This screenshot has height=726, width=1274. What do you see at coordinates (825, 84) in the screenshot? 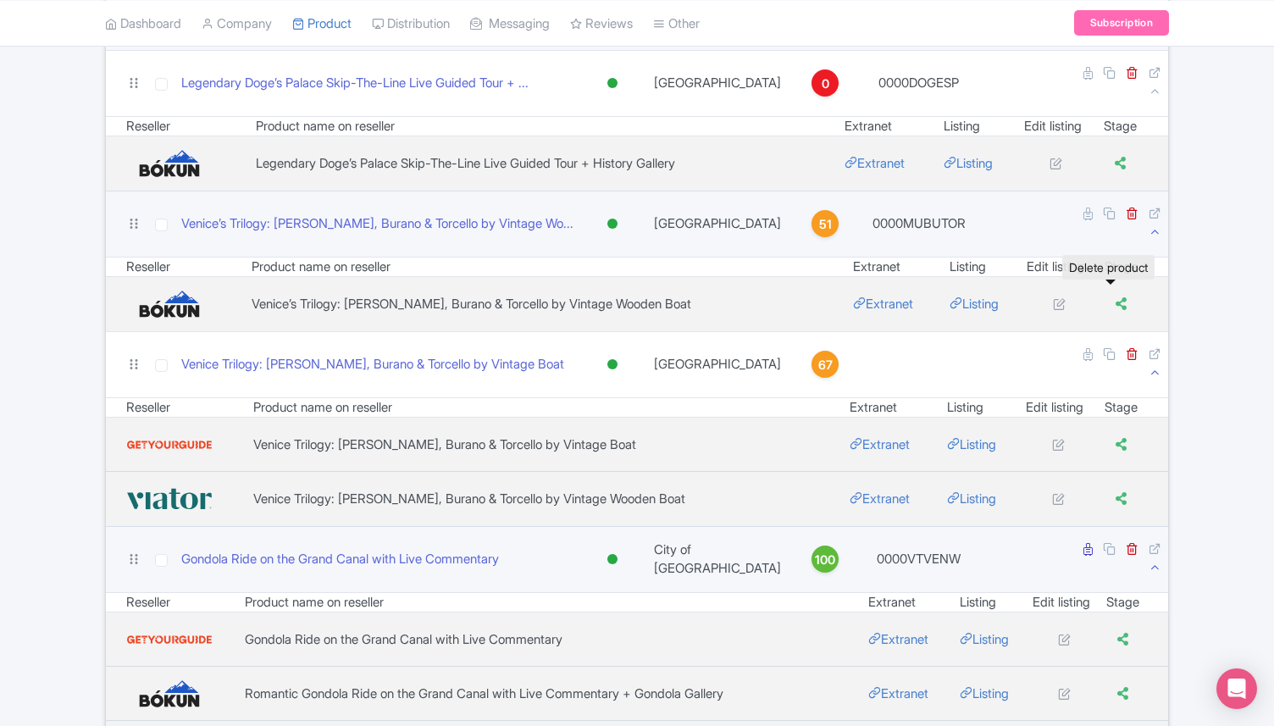
I see `span: 0` at bounding box center [825, 84].